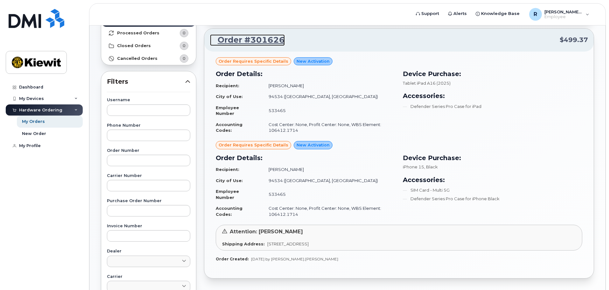  I want to click on a: Knowledge Base, so click(497, 14).